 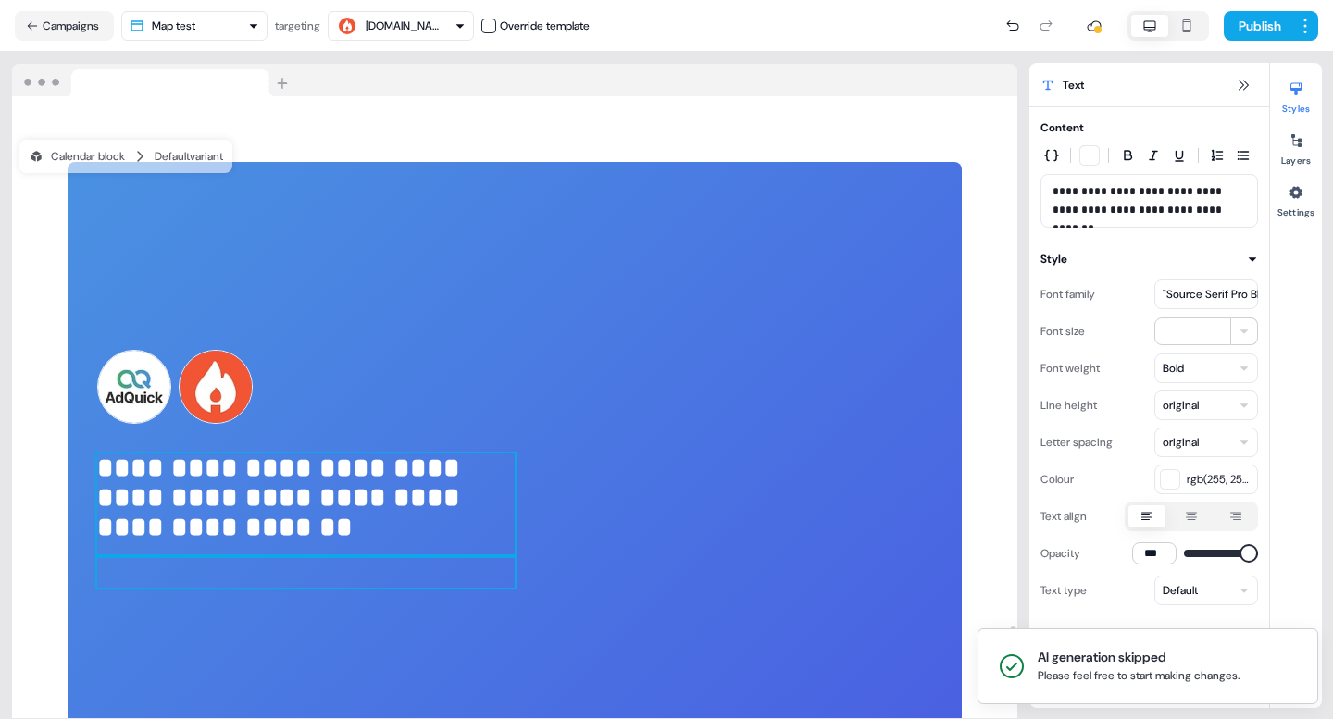 I want to click on div: Map test, so click(x=173, y=26).